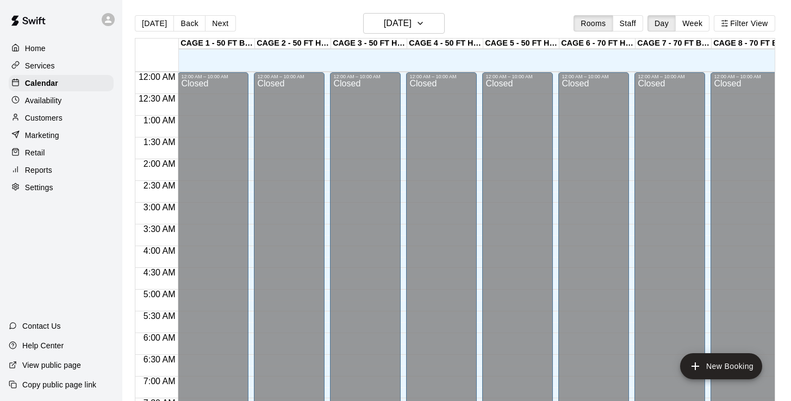 The height and width of the screenshot is (401, 791). What do you see at coordinates (61, 118) in the screenshot?
I see `div: Customers` at bounding box center [61, 118].